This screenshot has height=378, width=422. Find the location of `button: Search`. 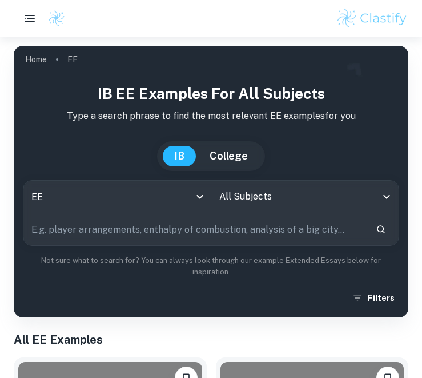

button: Search is located at coordinates (381, 229).